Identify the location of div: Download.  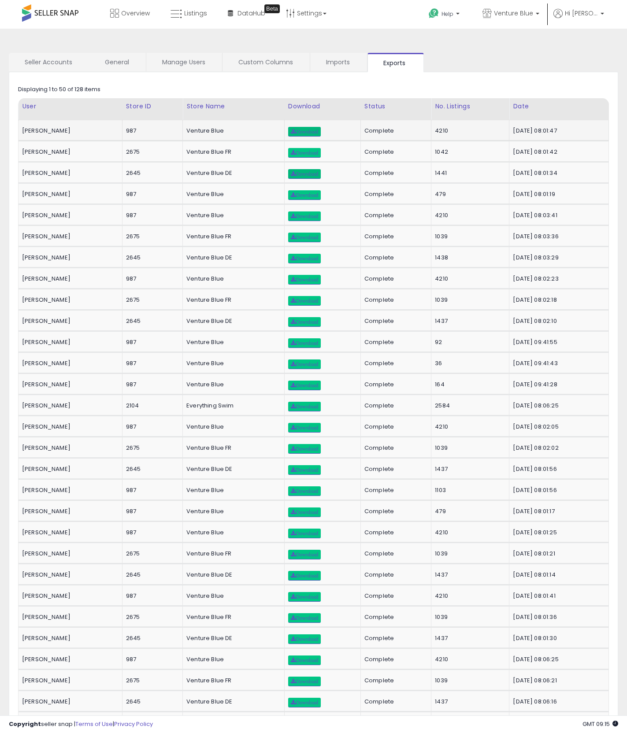
(323, 106).